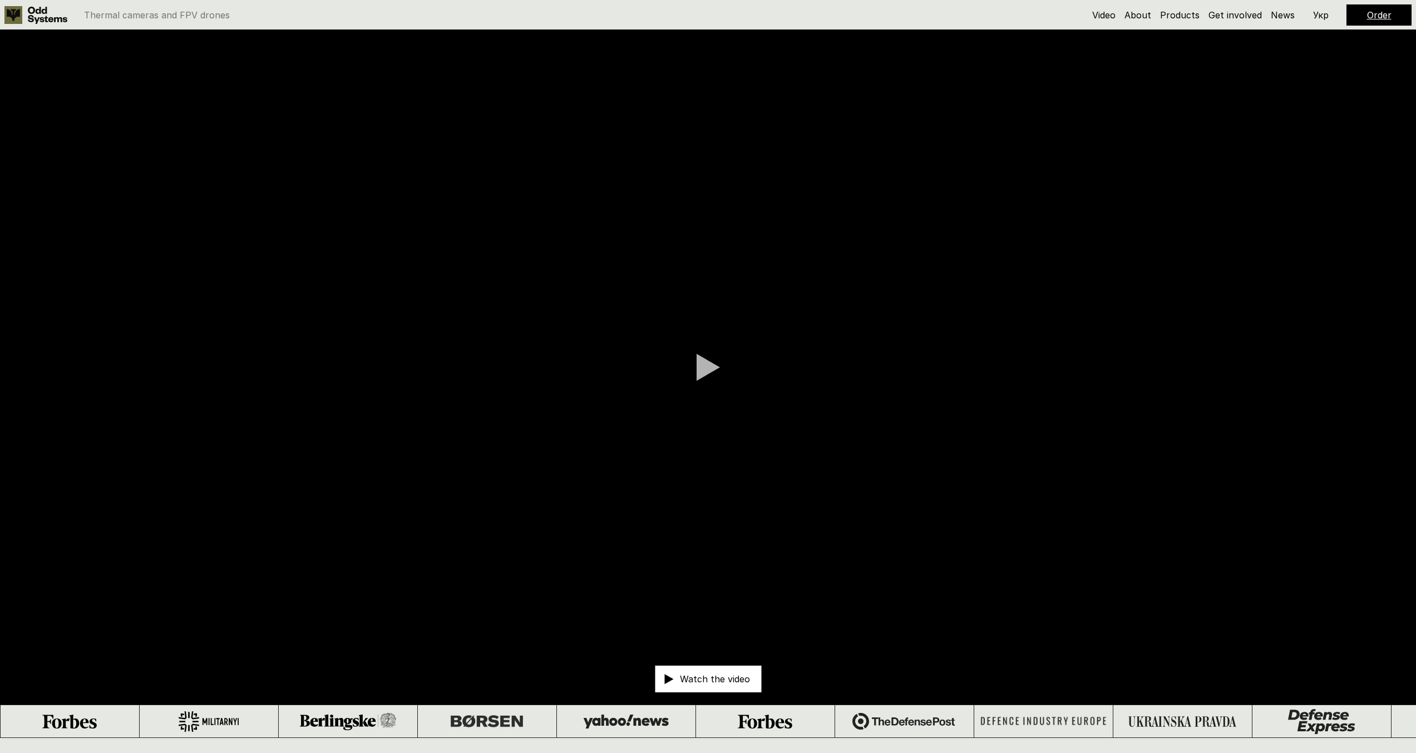 The width and height of the screenshot is (1416, 753). I want to click on a: Video, so click(1104, 15).